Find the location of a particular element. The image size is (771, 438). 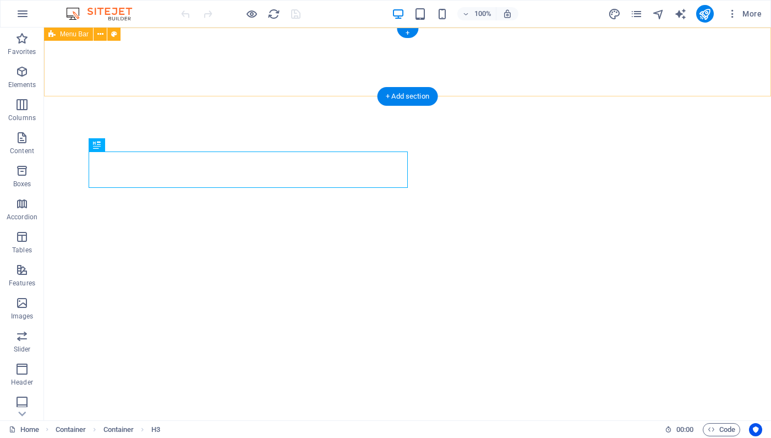

span: More is located at coordinates (744, 14).